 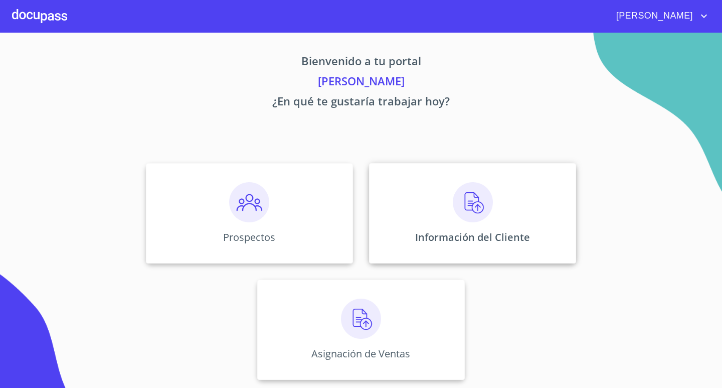 What do you see at coordinates (660, 16) in the screenshot?
I see `button: account of current user` at bounding box center [660, 16].